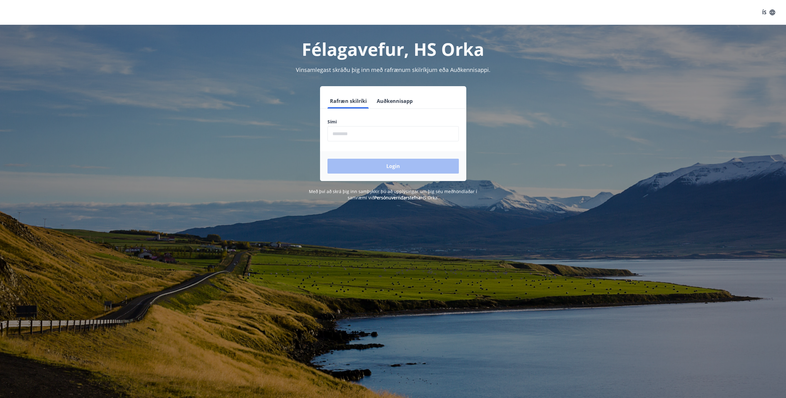  Describe the element at coordinates (393, 122) in the screenshot. I see `label: Sími` at that location.